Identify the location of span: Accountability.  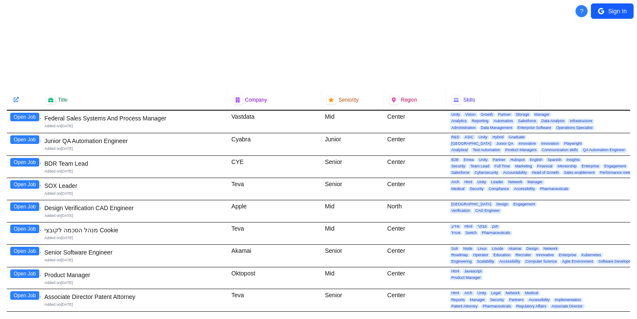
(515, 172).